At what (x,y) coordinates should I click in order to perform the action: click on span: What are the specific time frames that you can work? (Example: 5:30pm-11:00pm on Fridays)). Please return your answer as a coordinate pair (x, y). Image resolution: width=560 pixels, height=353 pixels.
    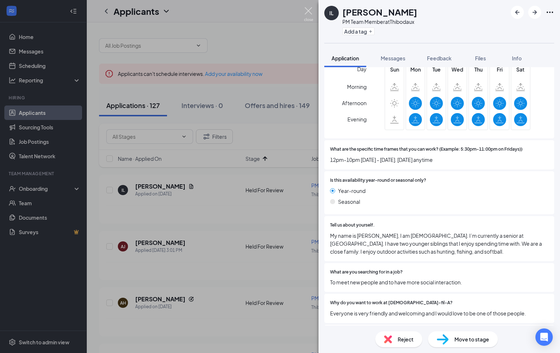
    Looking at the image, I should click on (426, 149).